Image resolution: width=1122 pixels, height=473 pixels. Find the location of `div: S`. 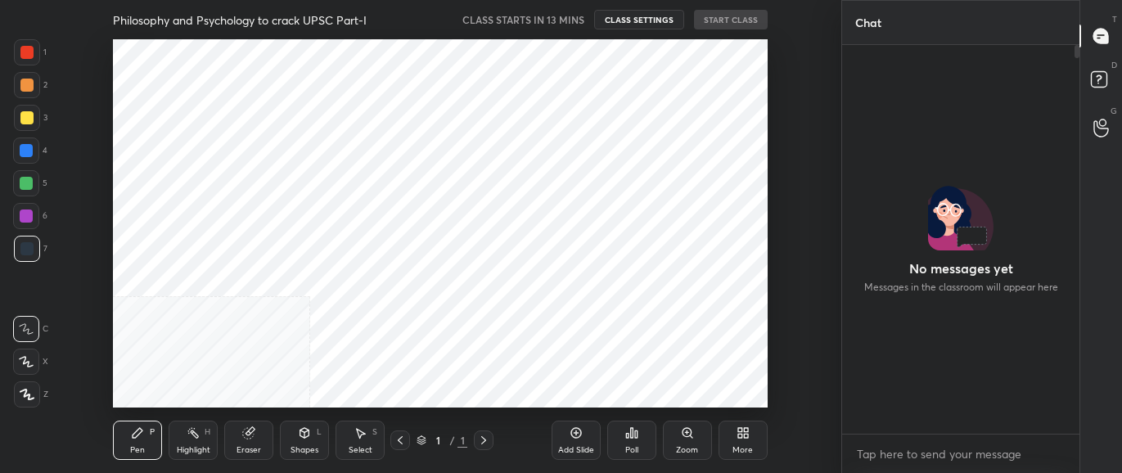

div: S is located at coordinates (375, 432).